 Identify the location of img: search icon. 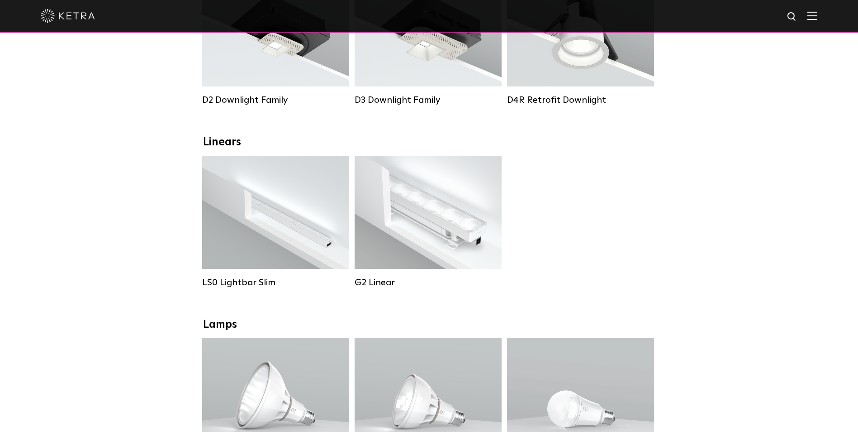
(792, 17).